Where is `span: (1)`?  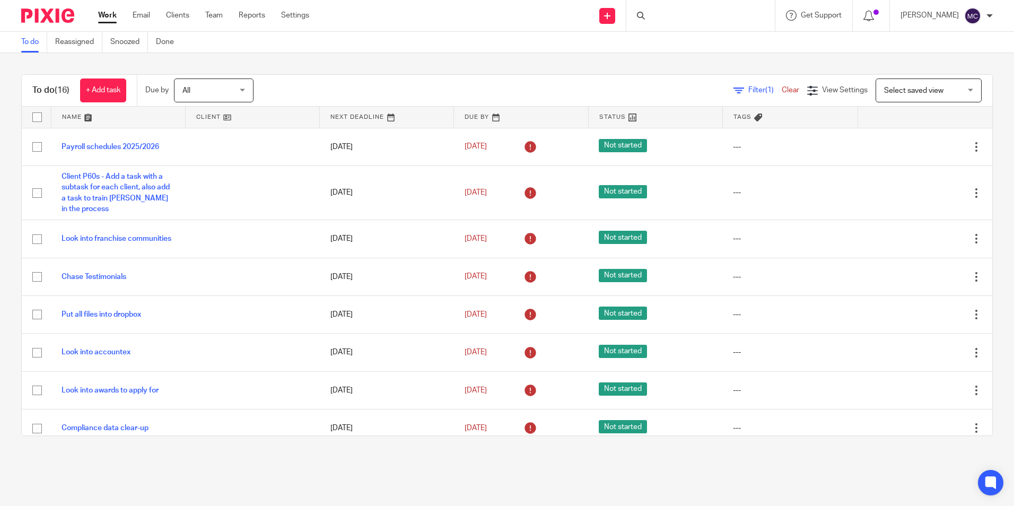 span: (1) is located at coordinates (770, 90).